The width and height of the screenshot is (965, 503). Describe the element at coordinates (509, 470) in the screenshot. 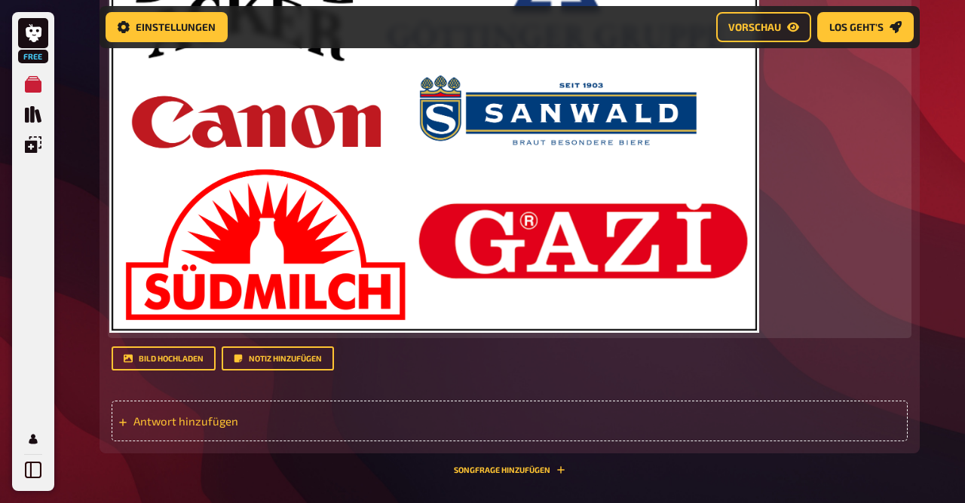

I see `button: Songfrage hinzufügen` at that location.